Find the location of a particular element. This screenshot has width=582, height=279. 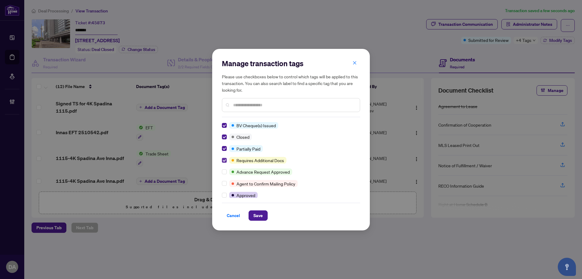

span: Closed is located at coordinates (243, 137).